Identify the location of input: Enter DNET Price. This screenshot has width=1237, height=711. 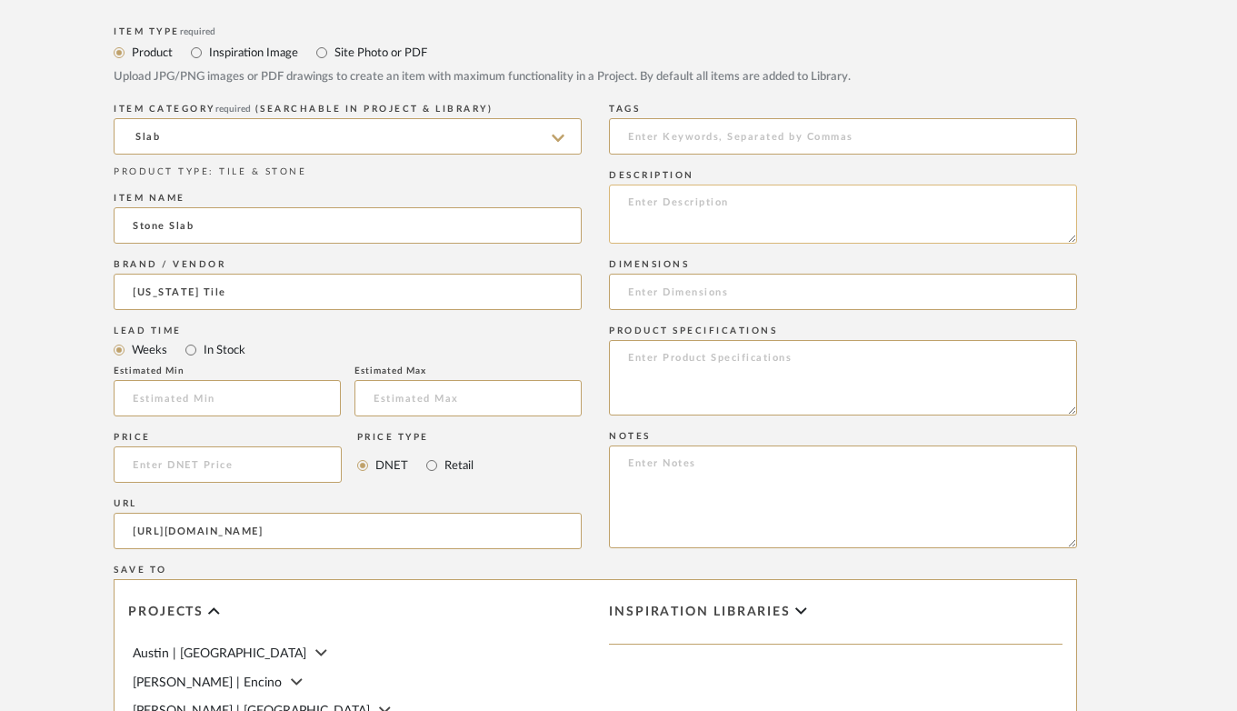
(227, 464).